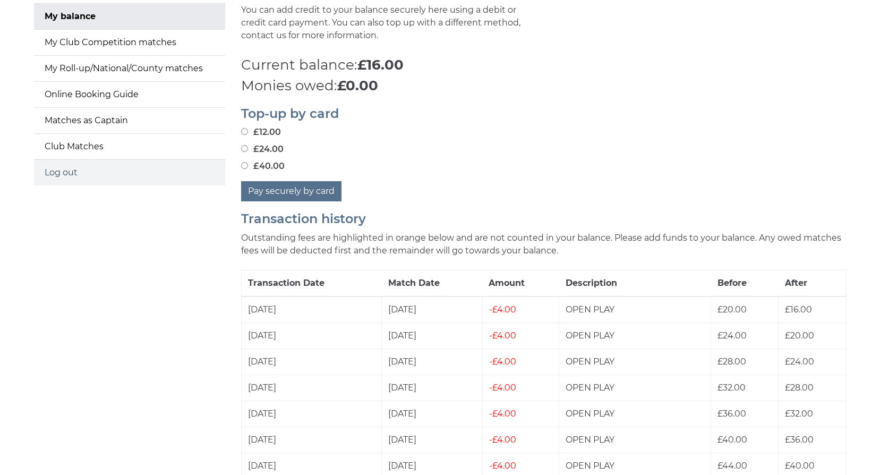 The width and height of the screenshot is (880, 475). Describe the element at coordinates (291, 191) in the screenshot. I see `button: Pay securely by card` at that location.